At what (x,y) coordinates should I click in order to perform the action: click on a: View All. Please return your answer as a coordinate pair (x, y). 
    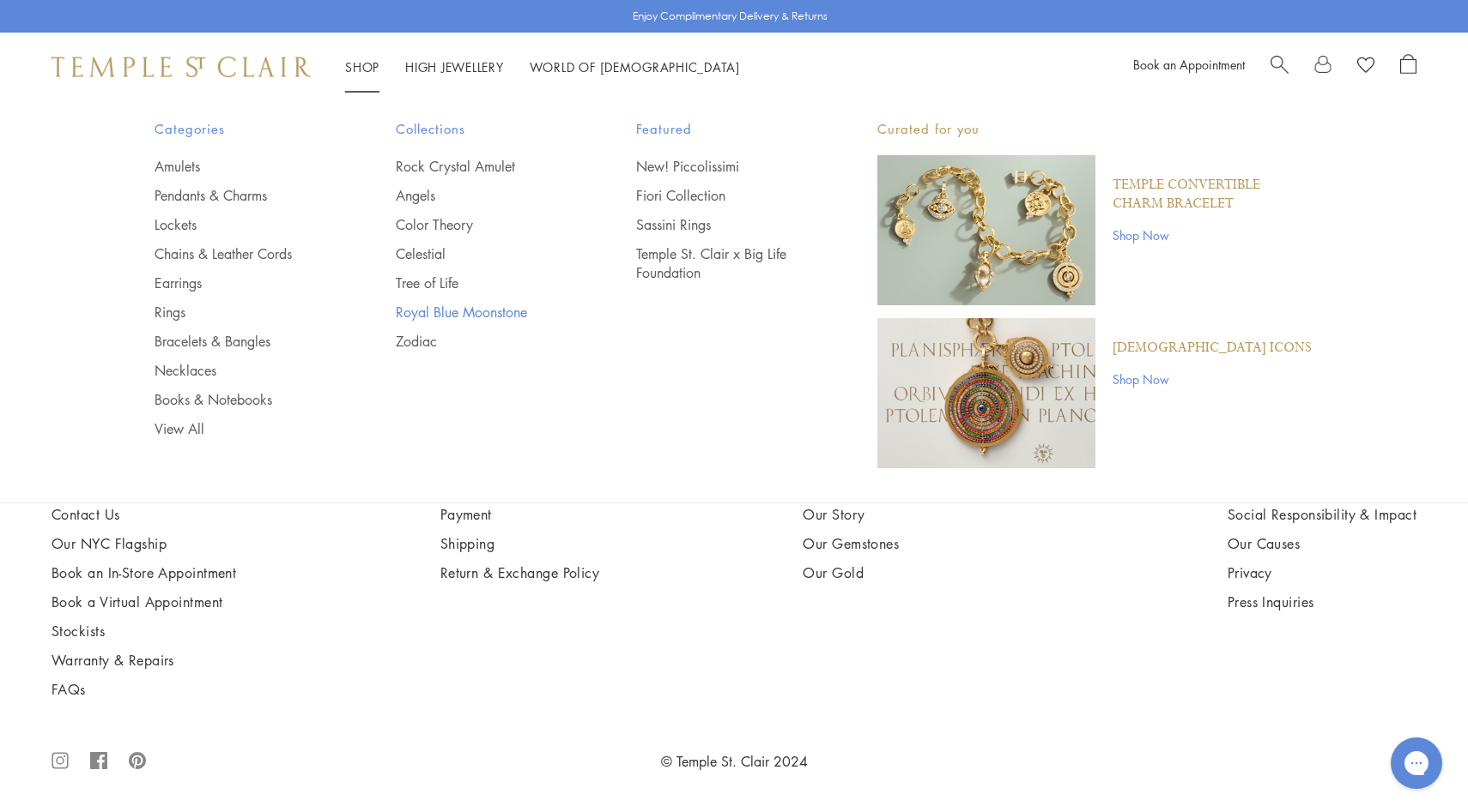
    Looking at the image, I should click on (240, 429).